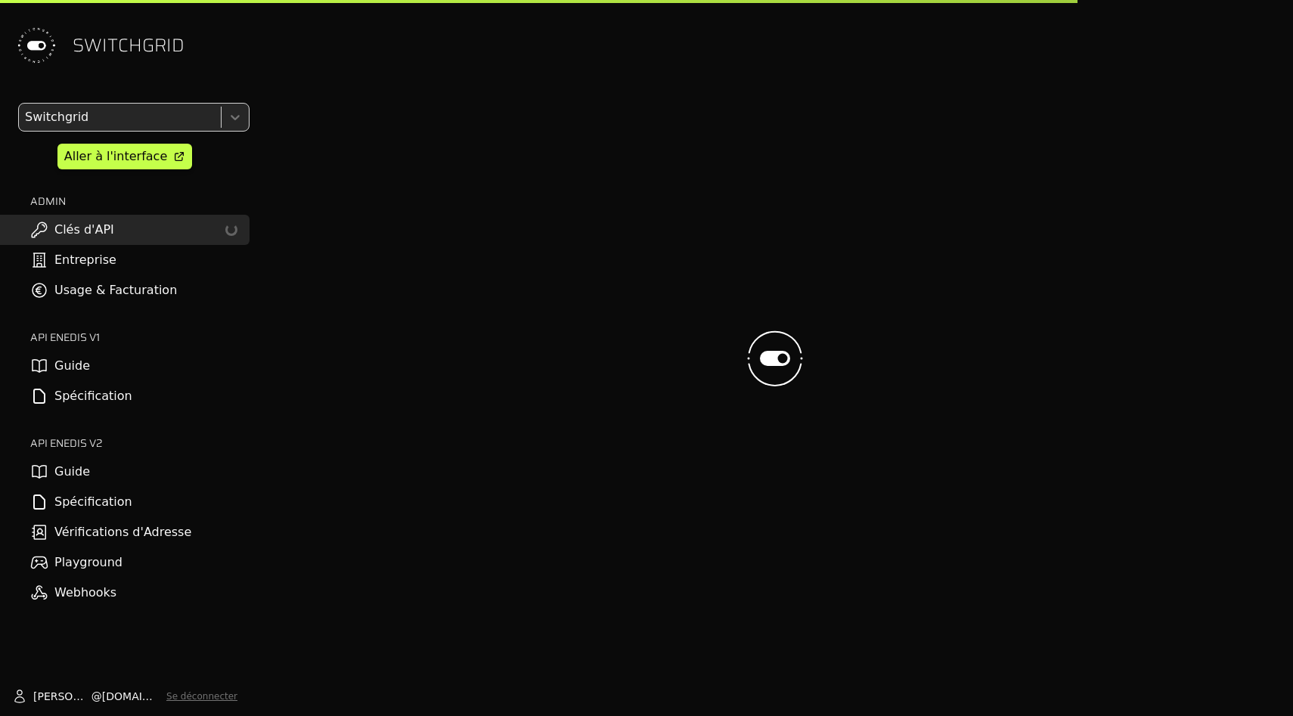  What do you see at coordinates (116, 156) in the screenshot?
I see `div: Aller à l'interface` at bounding box center [116, 156].